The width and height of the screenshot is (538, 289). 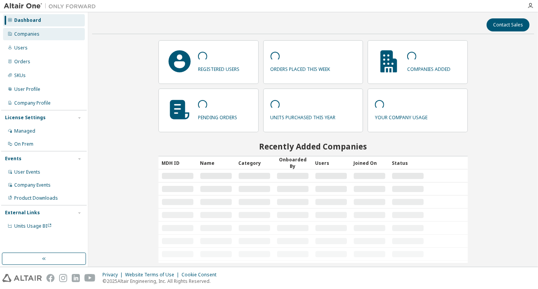 What do you see at coordinates (27, 89) in the screenshot?
I see `div: User Profile` at bounding box center [27, 89].